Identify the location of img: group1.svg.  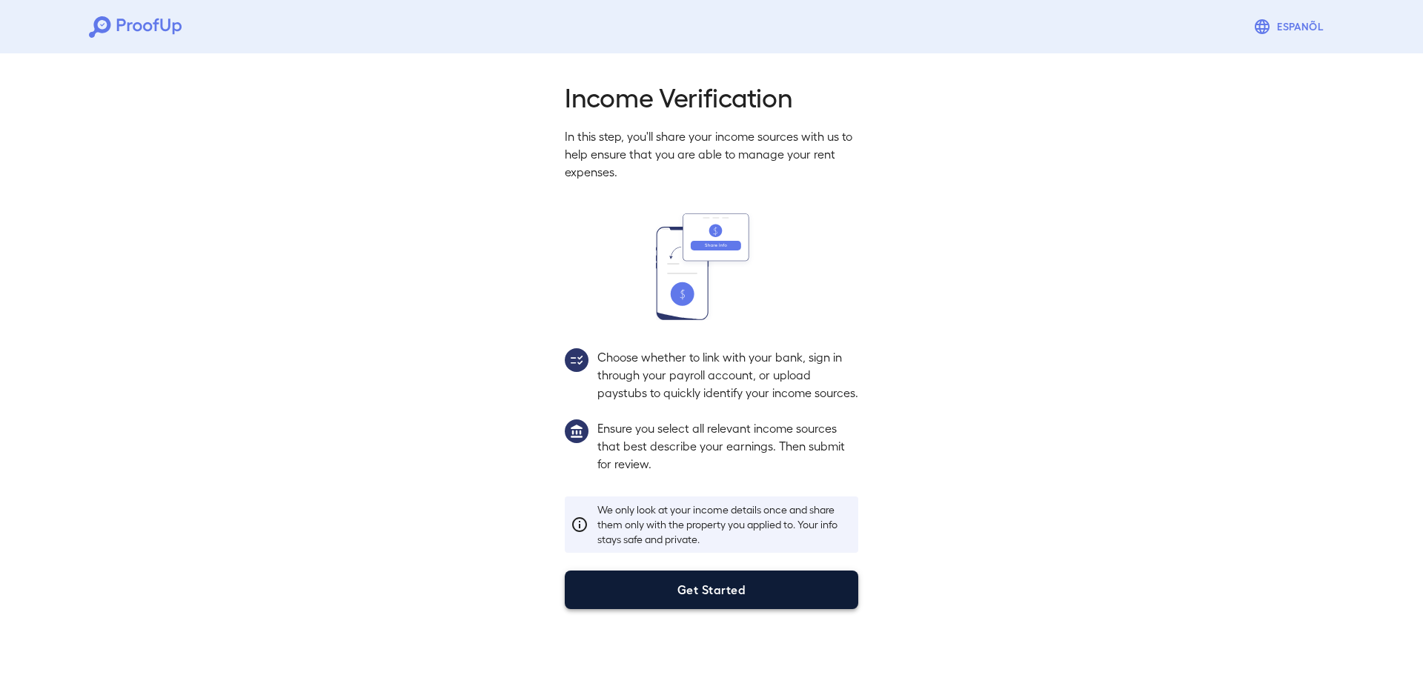
(576, 431).